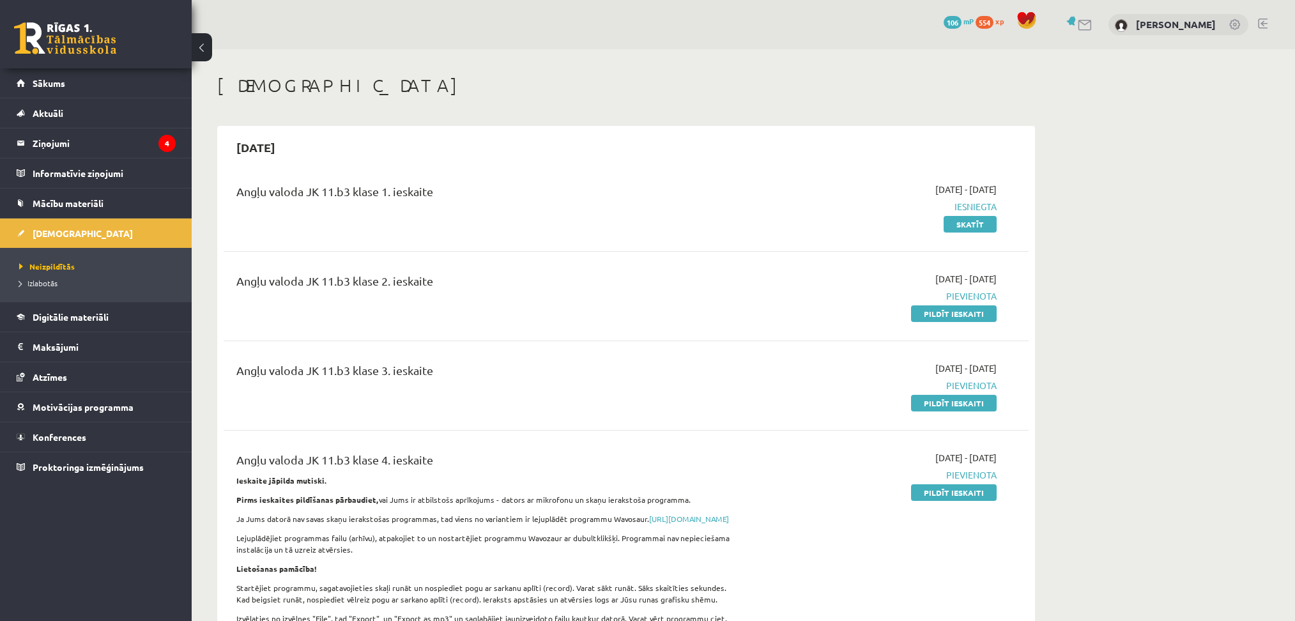 The width and height of the screenshot is (1295, 621). I want to click on a: Ziņojumi4, so click(96, 143).